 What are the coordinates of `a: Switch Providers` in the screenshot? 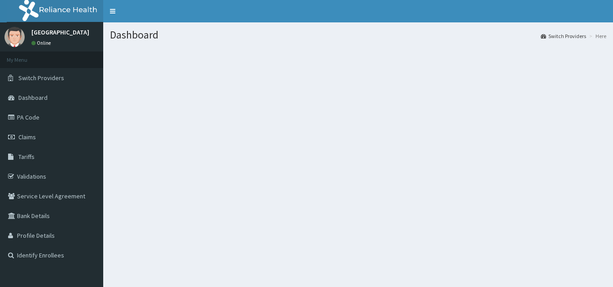 It's located at (563, 36).